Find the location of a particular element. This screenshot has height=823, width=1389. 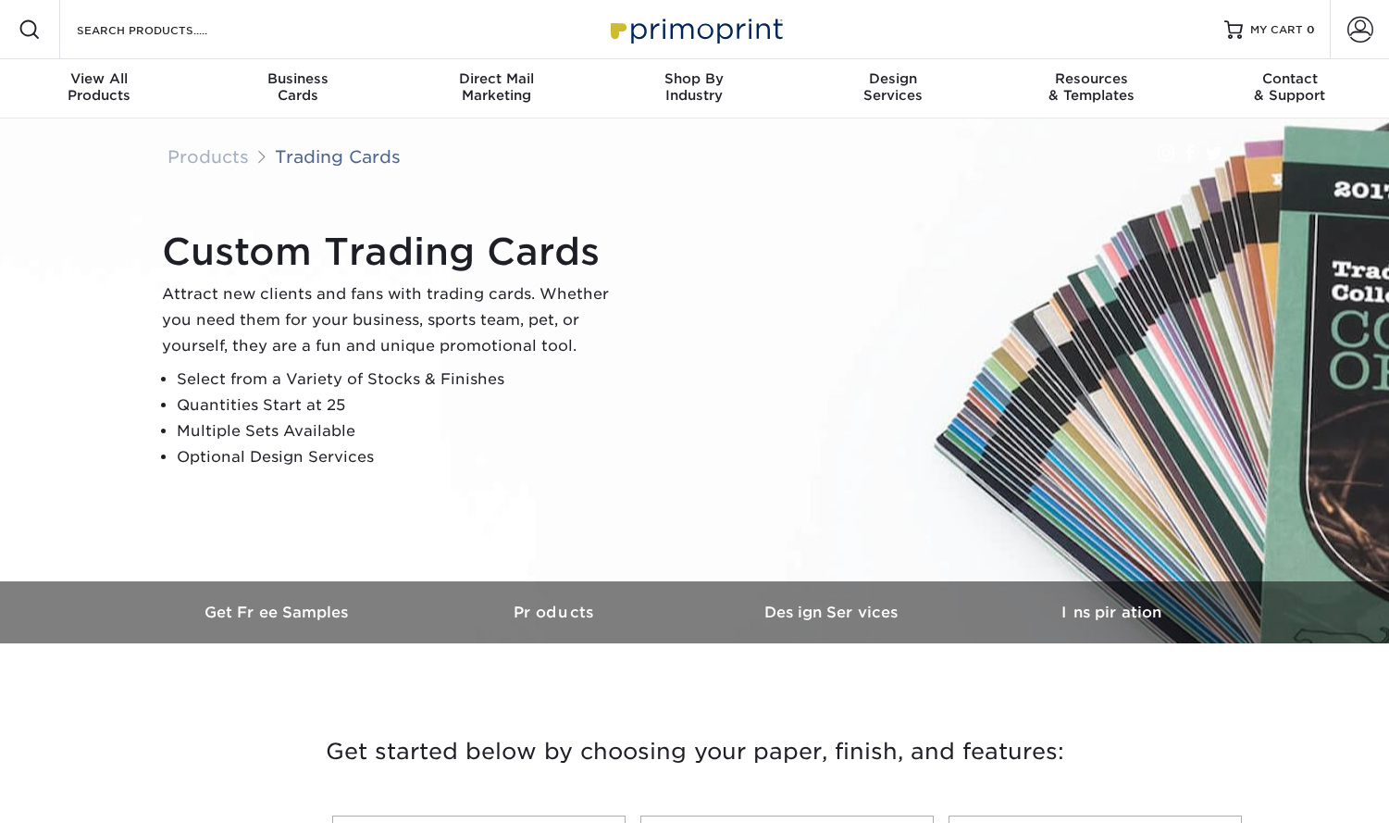

a: BusinessCards is located at coordinates (297, 89).